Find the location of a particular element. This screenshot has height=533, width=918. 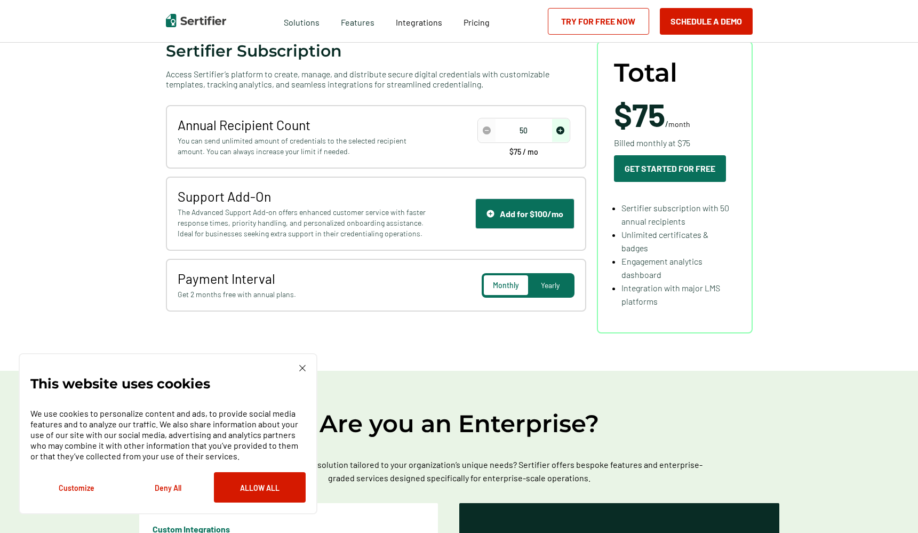

a: Schedule a Demo is located at coordinates (706, 21).